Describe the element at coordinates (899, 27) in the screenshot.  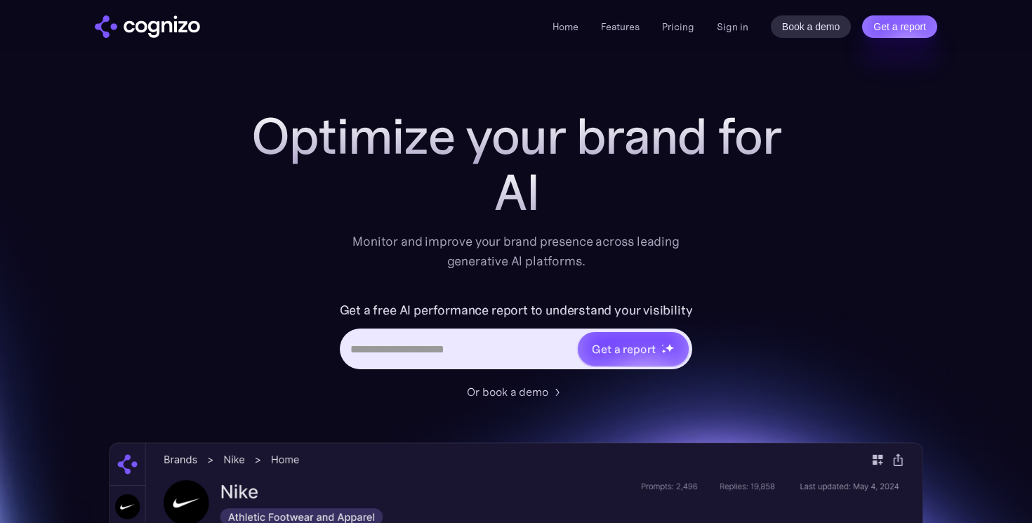
I see `a: Get a report` at that location.